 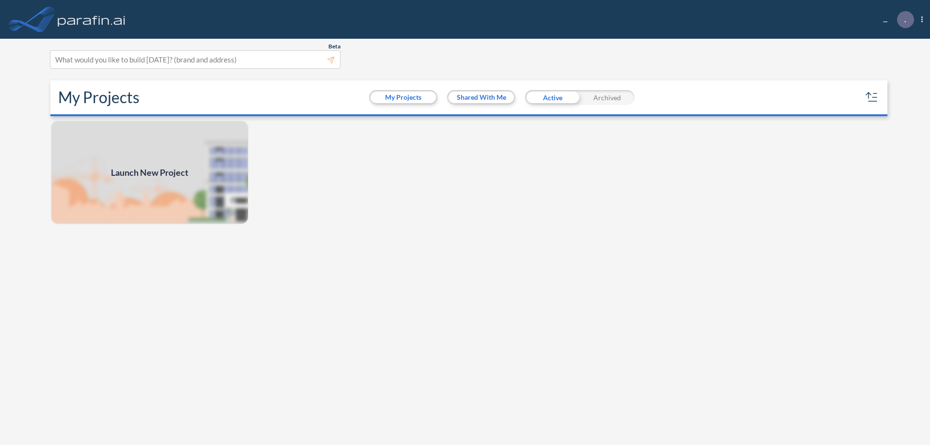 I want to click on span: Beta, so click(x=334, y=47).